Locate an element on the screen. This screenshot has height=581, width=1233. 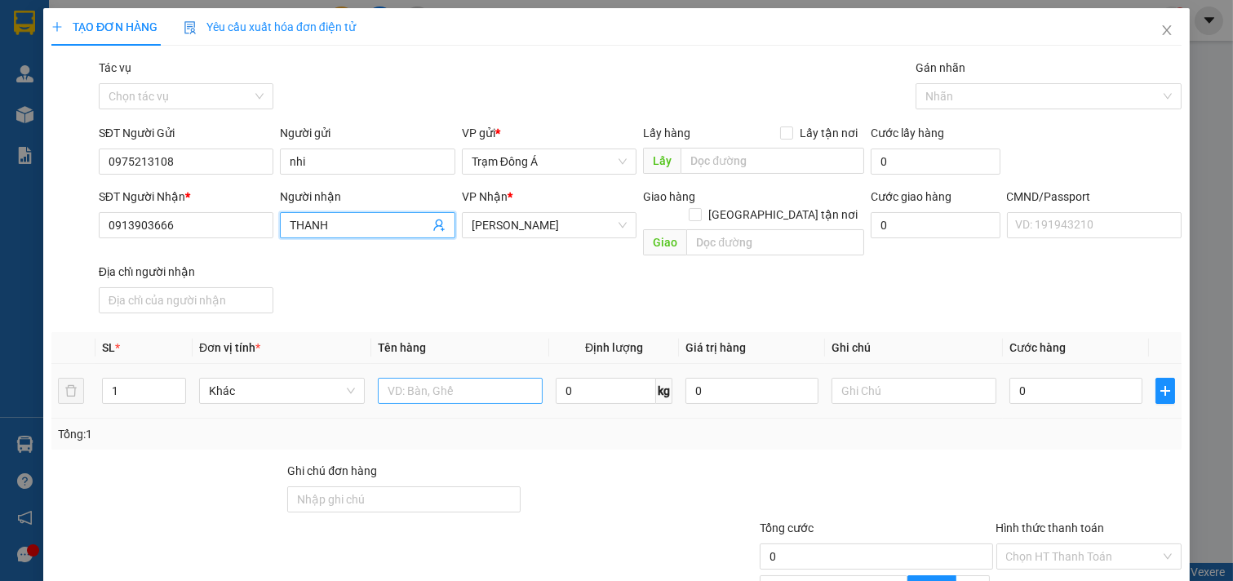
span: Giao is located at coordinates (664, 242).